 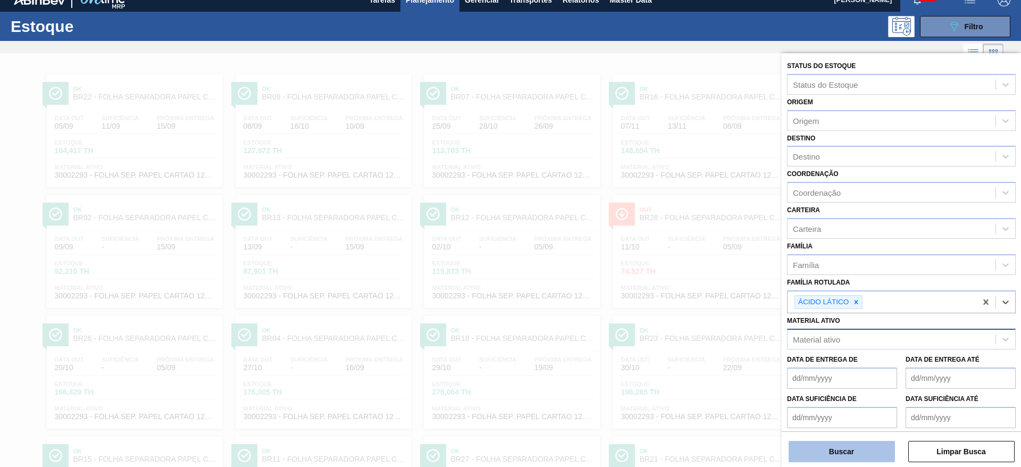 I want to click on div: Visão em Lista, so click(x=973, y=54).